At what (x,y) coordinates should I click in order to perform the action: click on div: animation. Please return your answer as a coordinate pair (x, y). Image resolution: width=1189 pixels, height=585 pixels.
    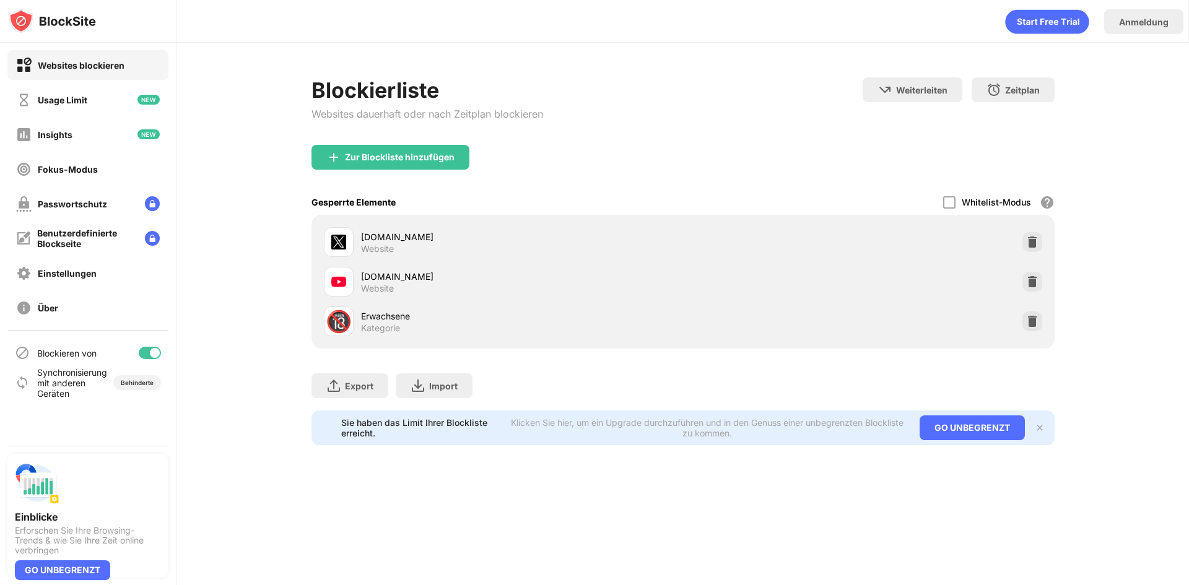
    Looking at the image, I should click on (1047, 22).